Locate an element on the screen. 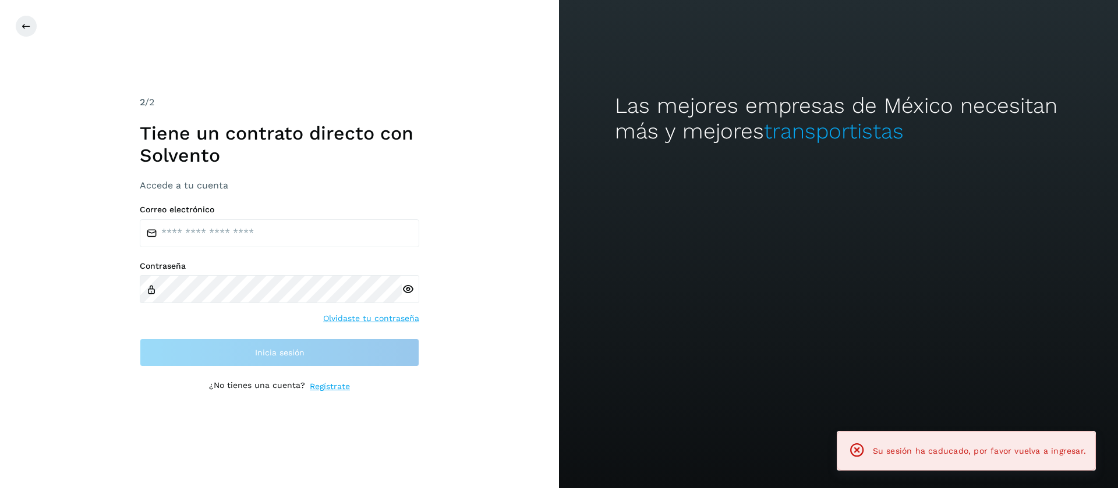  button: Inicia sesión is located at coordinates (279, 353).